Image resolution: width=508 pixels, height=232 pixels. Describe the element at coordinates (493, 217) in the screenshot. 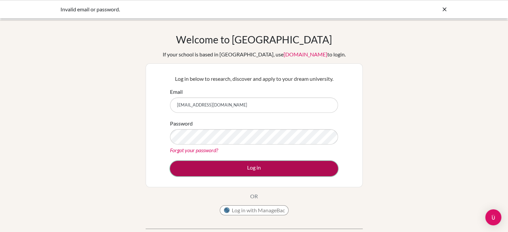

I see `div: Open Intercom Messenger` at that location.